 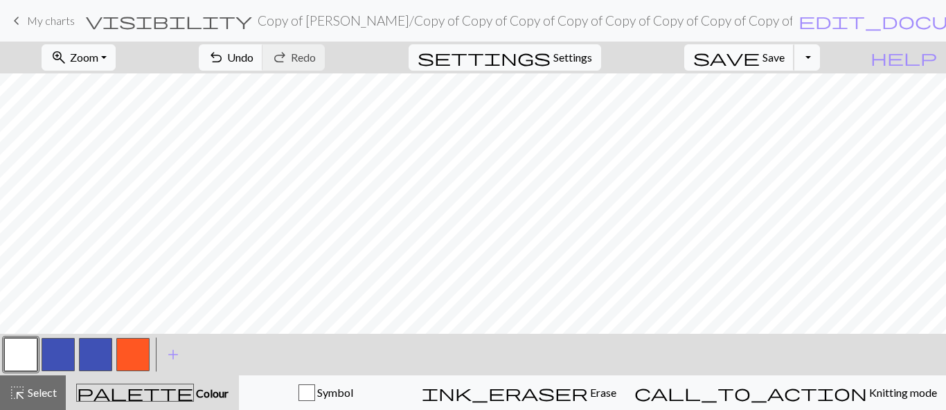 I want to click on button: Erase, so click(x=519, y=393).